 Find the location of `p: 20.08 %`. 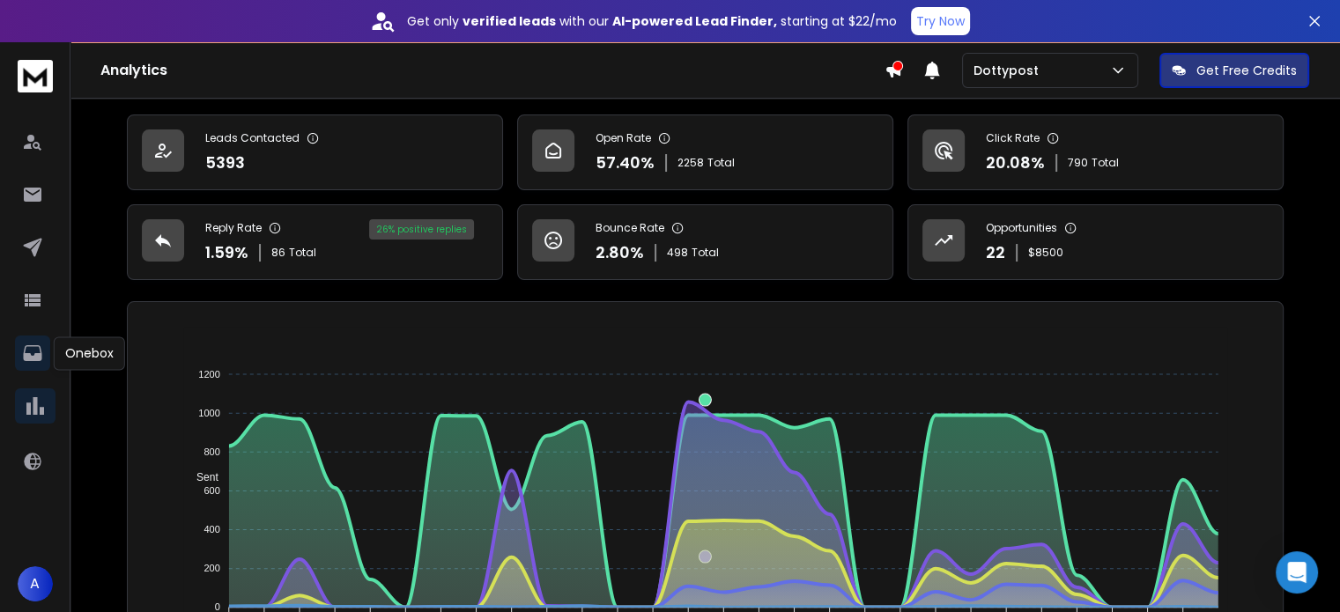

p: 20.08 % is located at coordinates (1015, 163).